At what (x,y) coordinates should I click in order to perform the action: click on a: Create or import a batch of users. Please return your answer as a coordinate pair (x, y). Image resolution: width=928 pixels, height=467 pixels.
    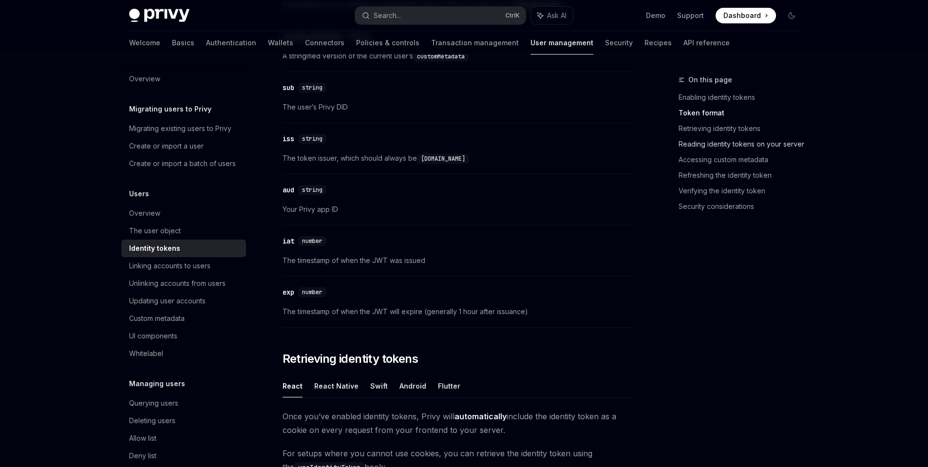
    Looking at the image, I should click on (184, 164).